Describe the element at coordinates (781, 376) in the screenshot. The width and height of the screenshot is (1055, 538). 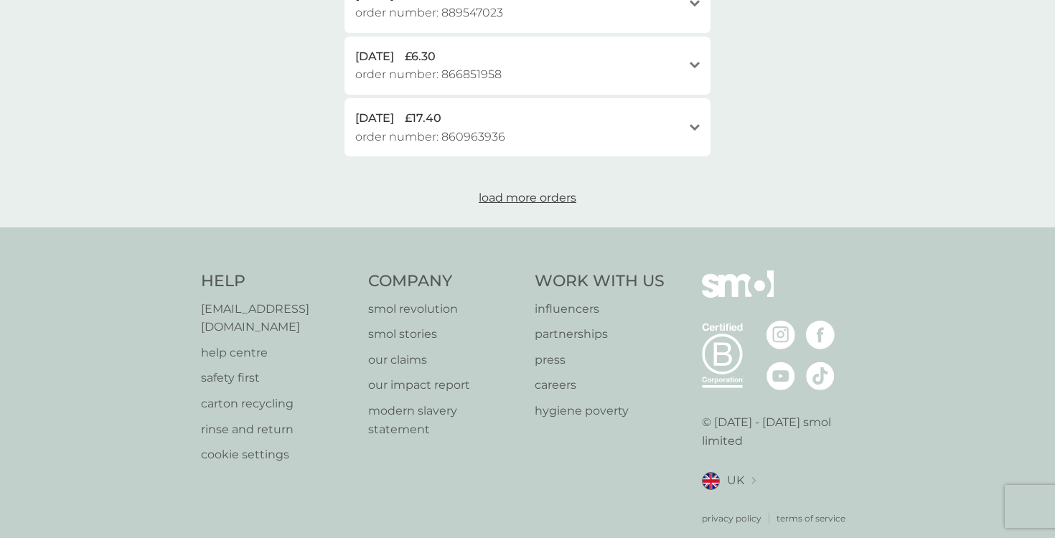
I see `img: visit the smol Youtube page` at that location.